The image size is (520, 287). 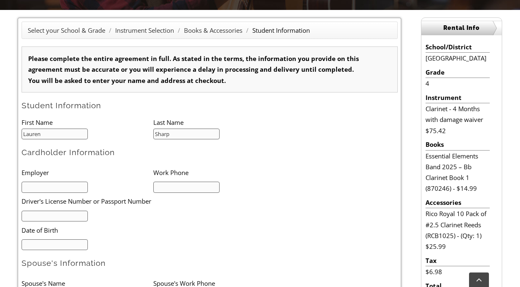 What do you see at coordinates (210, 69) in the screenshot?
I see `div: Please complete the entire agreement in full. As stated in the terms, the information you provide...` at bounding box center [210, 69].